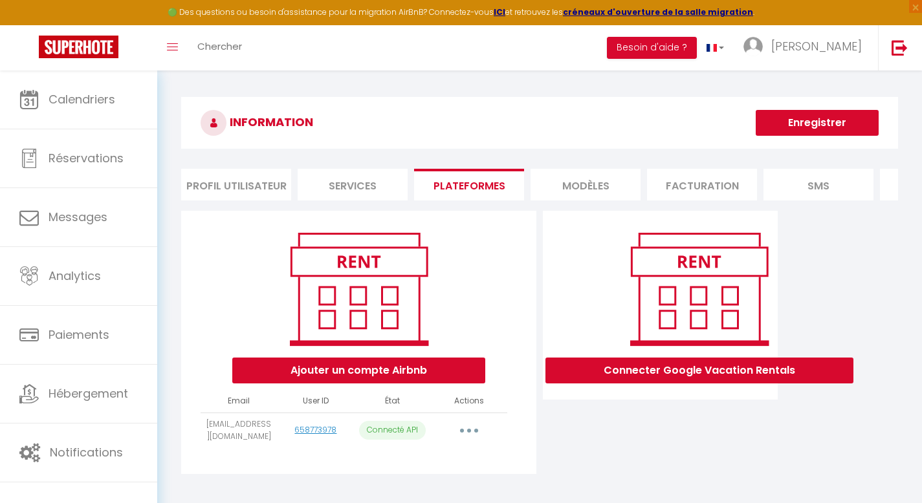  I want to click on a: 658773978, so click(315, 430).